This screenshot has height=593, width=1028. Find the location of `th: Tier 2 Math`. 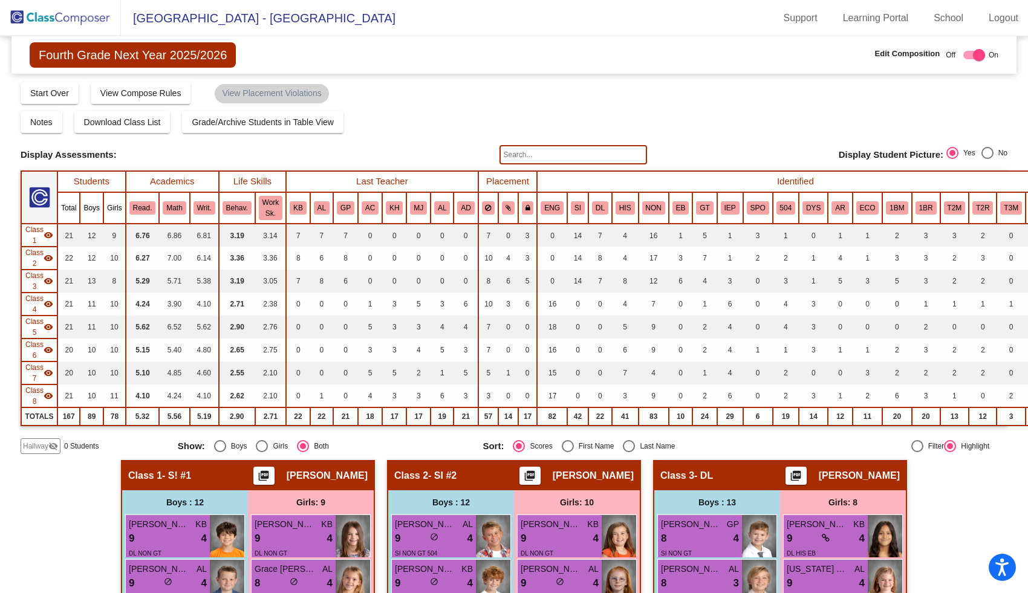

th: Tier 2 Math is located at coordinates (955, 208).